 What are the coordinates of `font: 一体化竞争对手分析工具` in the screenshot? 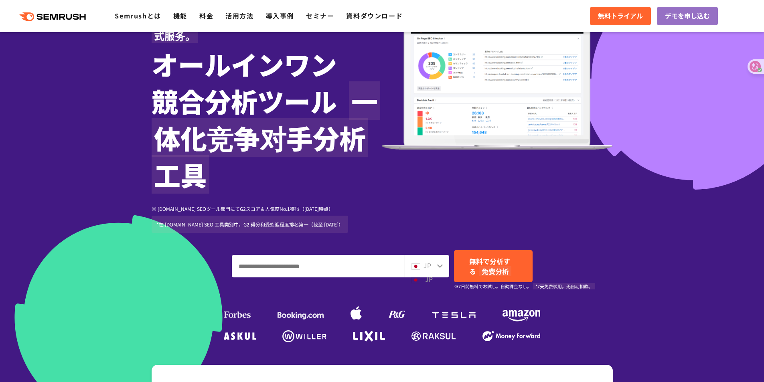 It's located at (266, 138).